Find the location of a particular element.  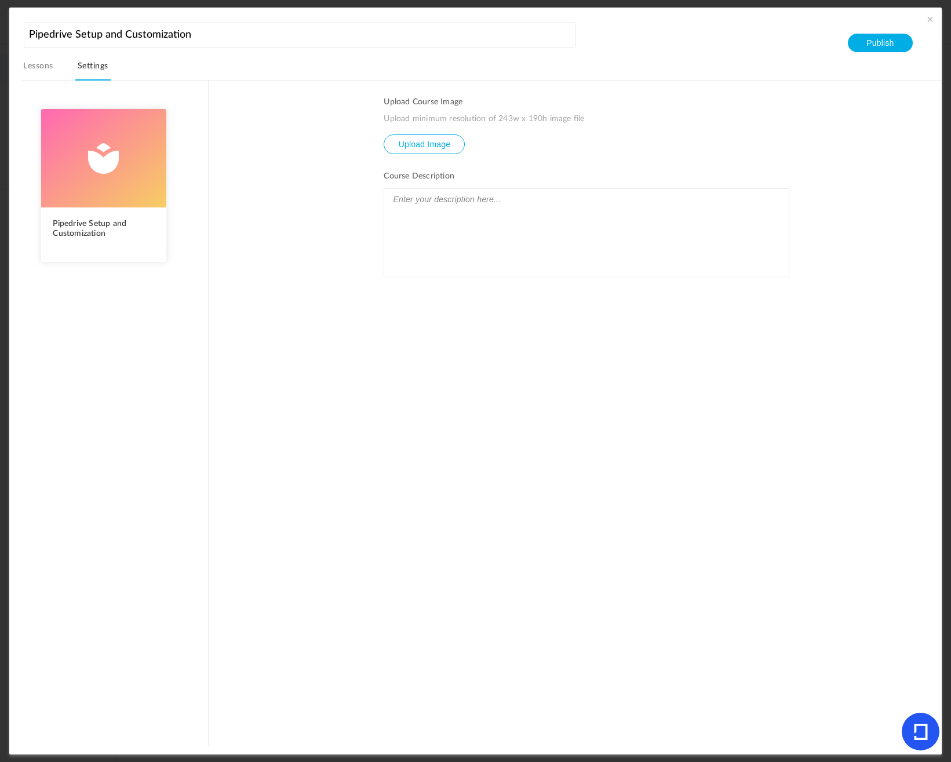

h2: Pipedrive Setup and Customization is located at coordinates (104, 229).